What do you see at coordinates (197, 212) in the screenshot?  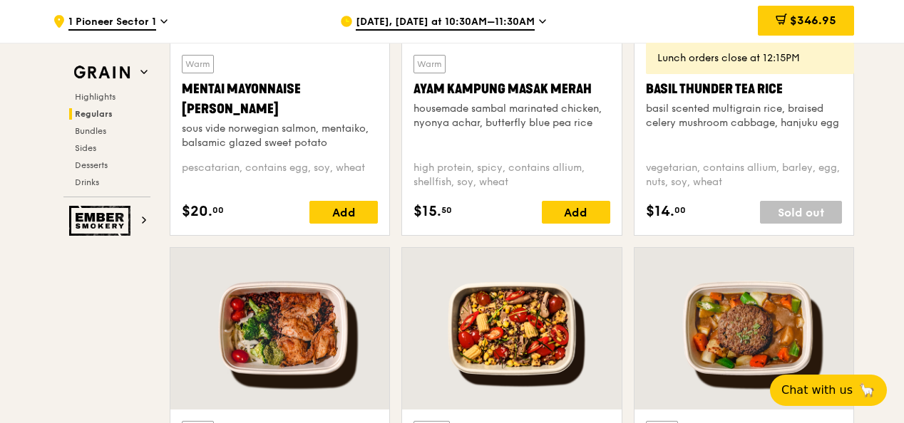 I see `span: $20.` at bounding box center [197, 212].